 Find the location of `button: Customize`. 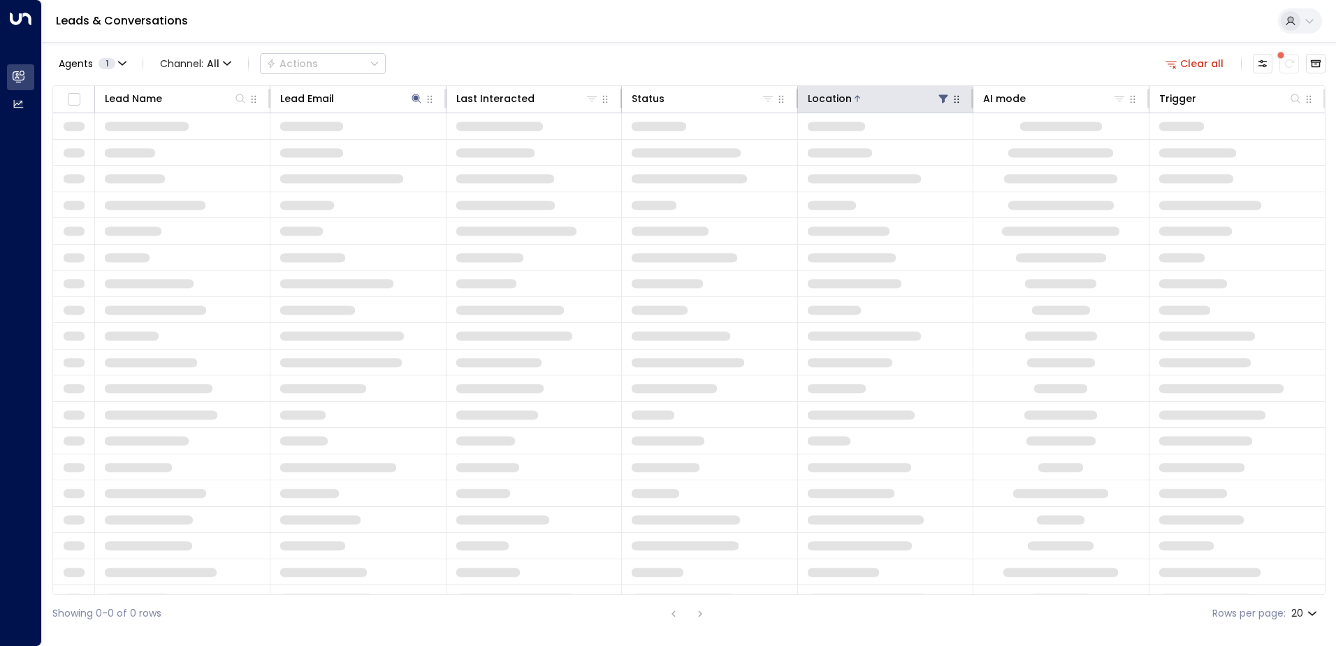

button: Customize is located at coordinates (1263, 64).